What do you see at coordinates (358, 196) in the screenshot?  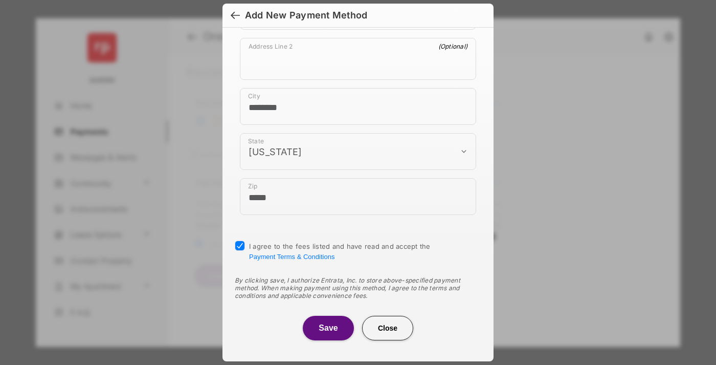 I see `div: payment_method_screening[postal_addresses][postalCode]` at bounding box center [358, 196].